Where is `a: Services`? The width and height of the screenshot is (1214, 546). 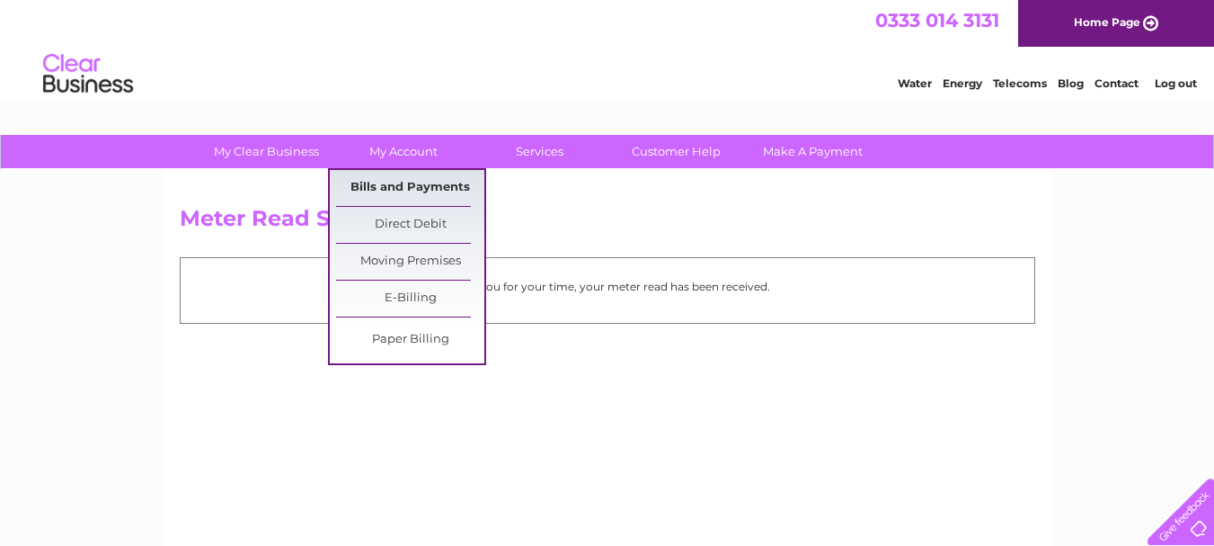
a: Services is located at coordinates (539, 151).